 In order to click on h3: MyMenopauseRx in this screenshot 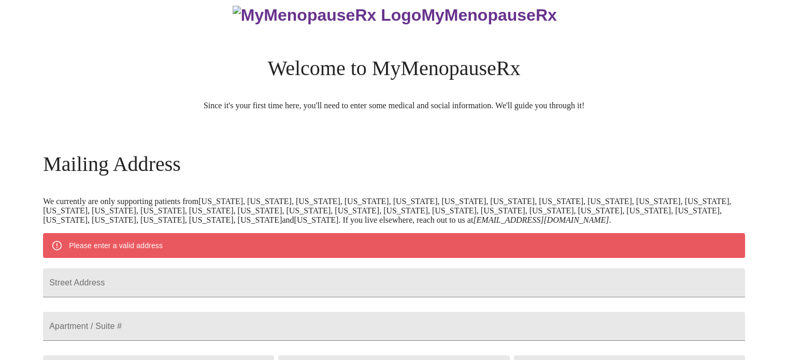, I will do `click(395, 15)`.